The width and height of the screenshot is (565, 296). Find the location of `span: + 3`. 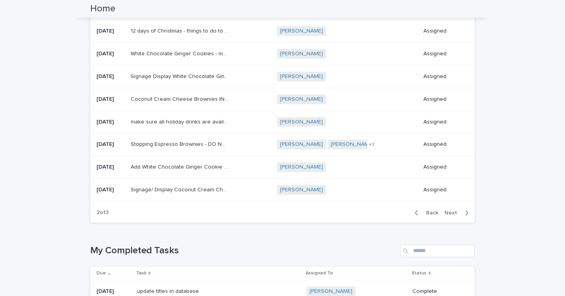

span: + 3 is located at coordinates (372, 145).